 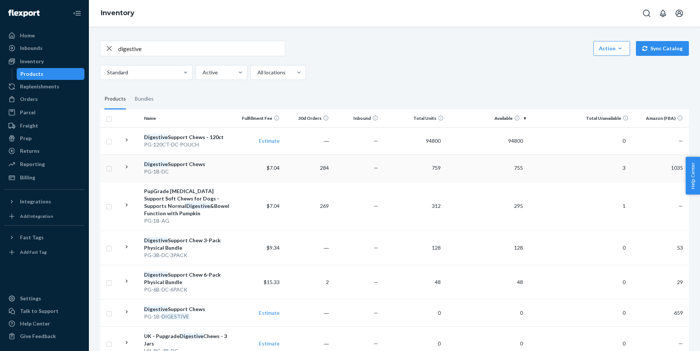 I want to click on div: Add Fast Tag, so click(x=33, y=252).